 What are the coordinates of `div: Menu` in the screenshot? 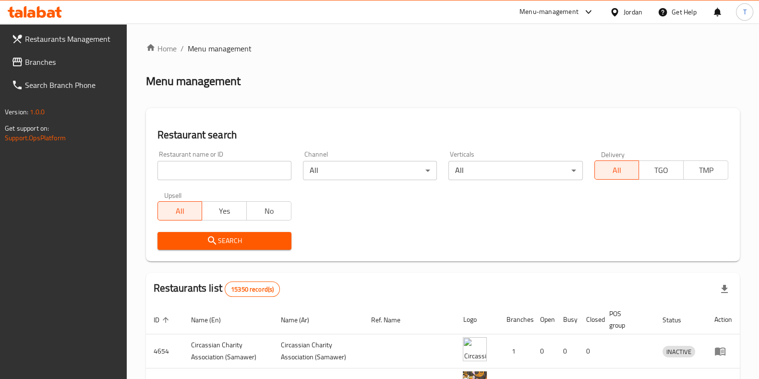 It's located at (723, 351).